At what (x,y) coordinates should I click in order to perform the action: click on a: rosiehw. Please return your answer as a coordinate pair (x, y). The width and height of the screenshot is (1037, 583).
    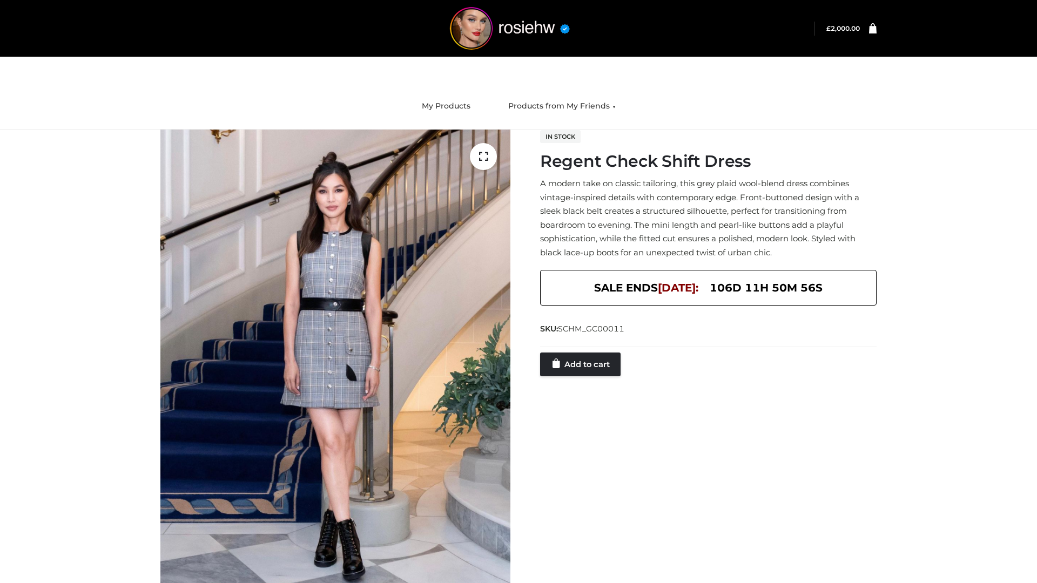
    Looking at the image, I should click on (510, 28).